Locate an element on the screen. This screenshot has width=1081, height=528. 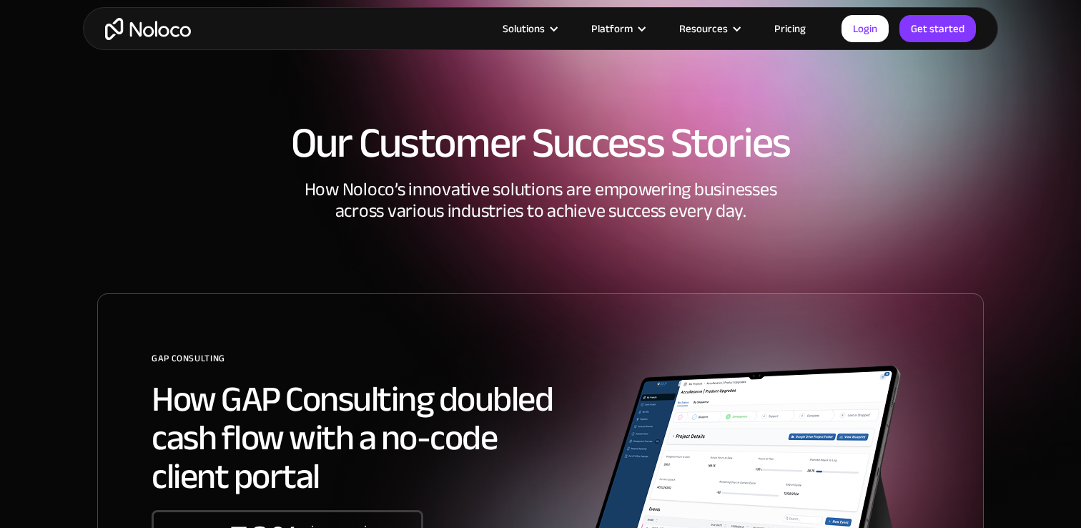
a: home is located at coordinates (148, 29).